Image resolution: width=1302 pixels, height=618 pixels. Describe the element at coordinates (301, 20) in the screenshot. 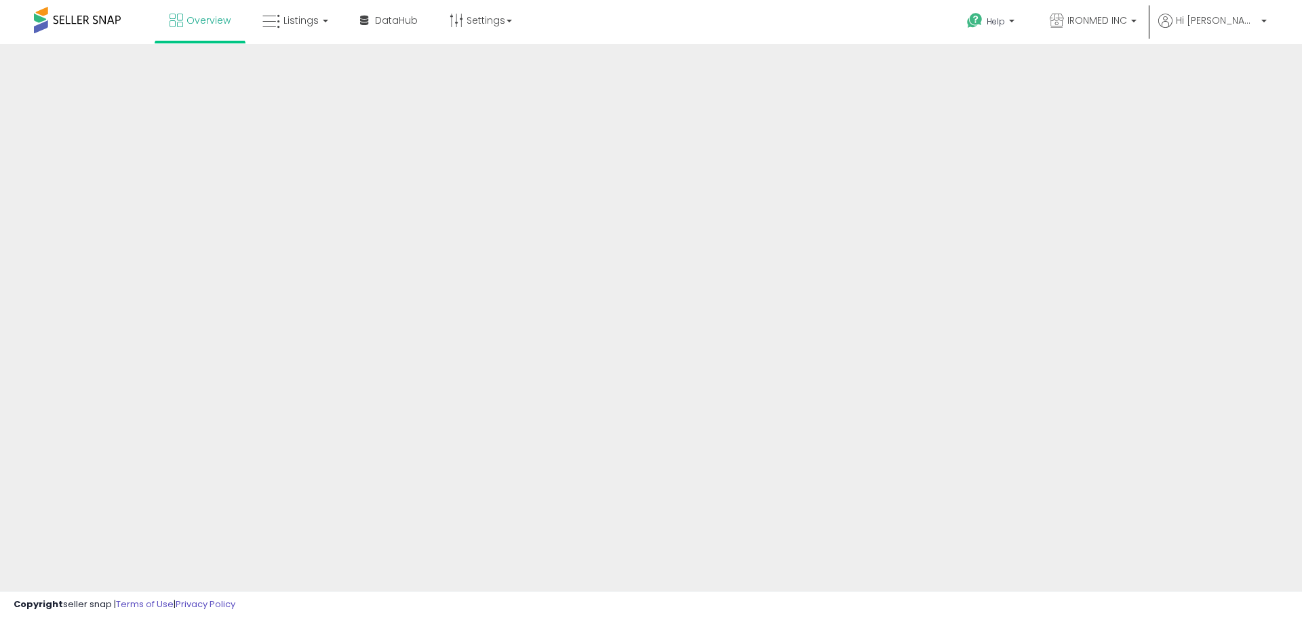

I see `span: Listings` at that location.